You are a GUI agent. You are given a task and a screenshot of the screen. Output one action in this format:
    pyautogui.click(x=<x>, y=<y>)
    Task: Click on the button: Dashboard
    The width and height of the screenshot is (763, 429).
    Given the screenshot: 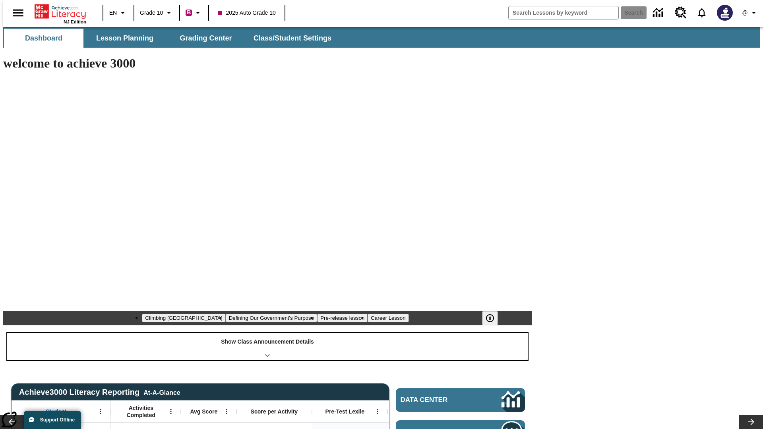 What is the action you would take?
    pyautogui.click(x=44, y=38)
    